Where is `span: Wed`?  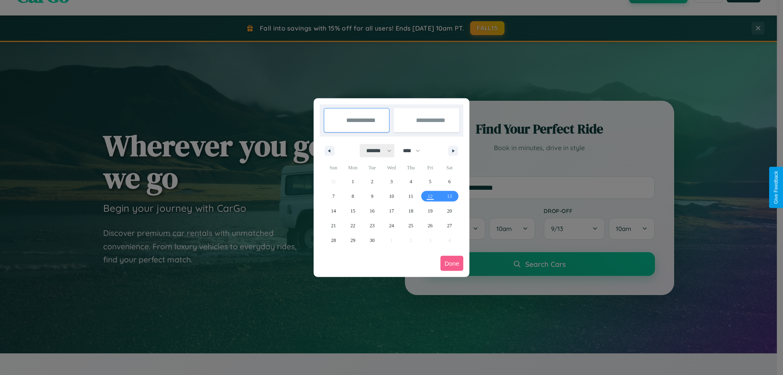 span: Wed is located at coordinates (391, 168).